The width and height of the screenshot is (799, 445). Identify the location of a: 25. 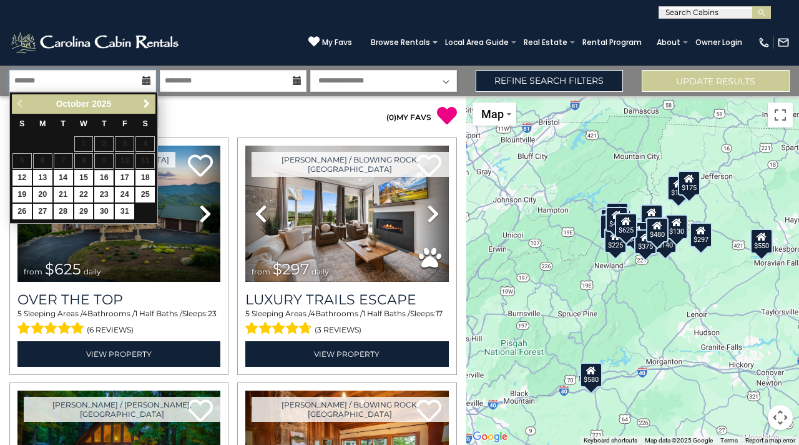
(145, 194).